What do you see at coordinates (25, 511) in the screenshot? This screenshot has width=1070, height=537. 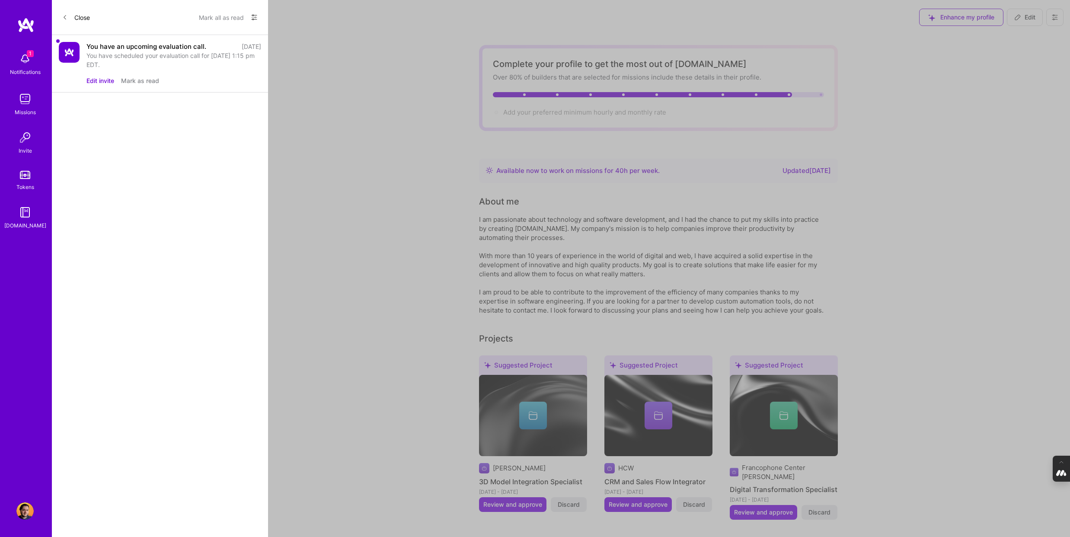 I see `img: User Avatar` at bounding box center [25, 511].